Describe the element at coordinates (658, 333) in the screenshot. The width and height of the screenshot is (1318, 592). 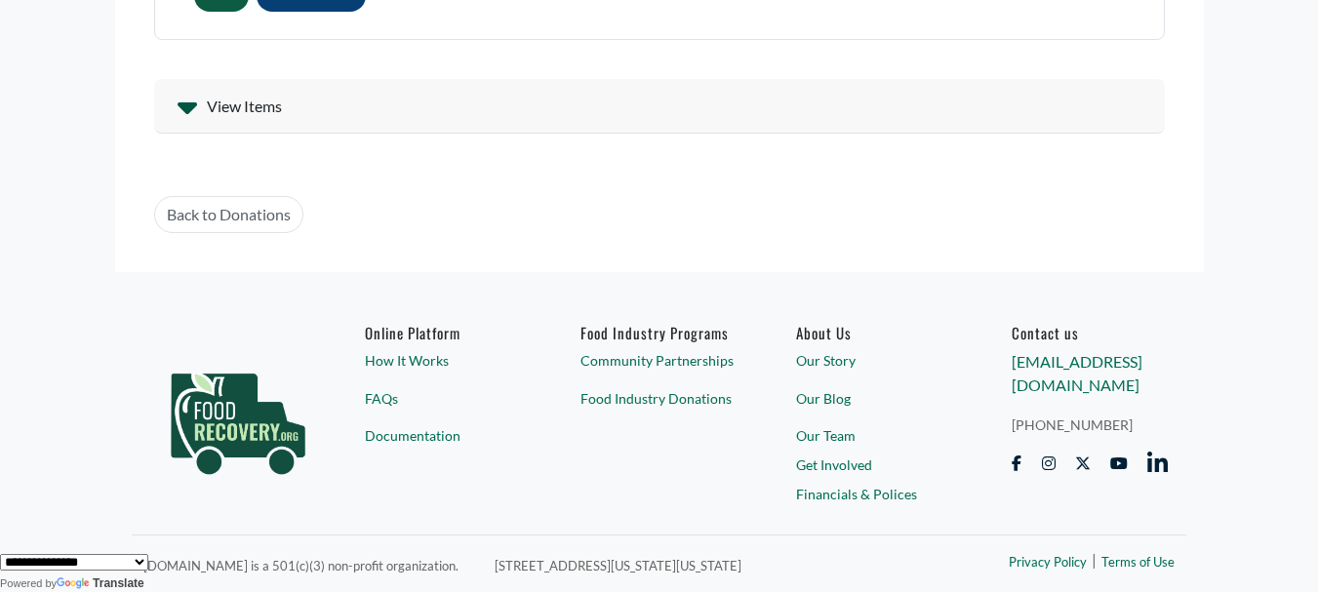
I see `h6: Food Industry Programs` at that location.